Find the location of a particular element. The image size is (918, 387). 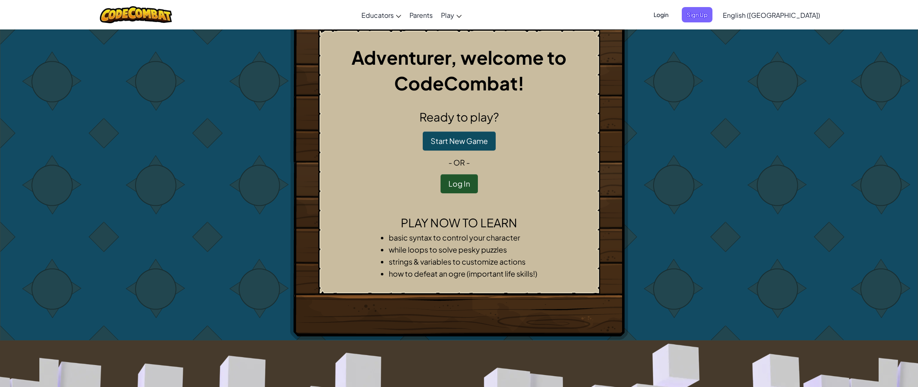

span: Login is located at coordinates (661, 15).